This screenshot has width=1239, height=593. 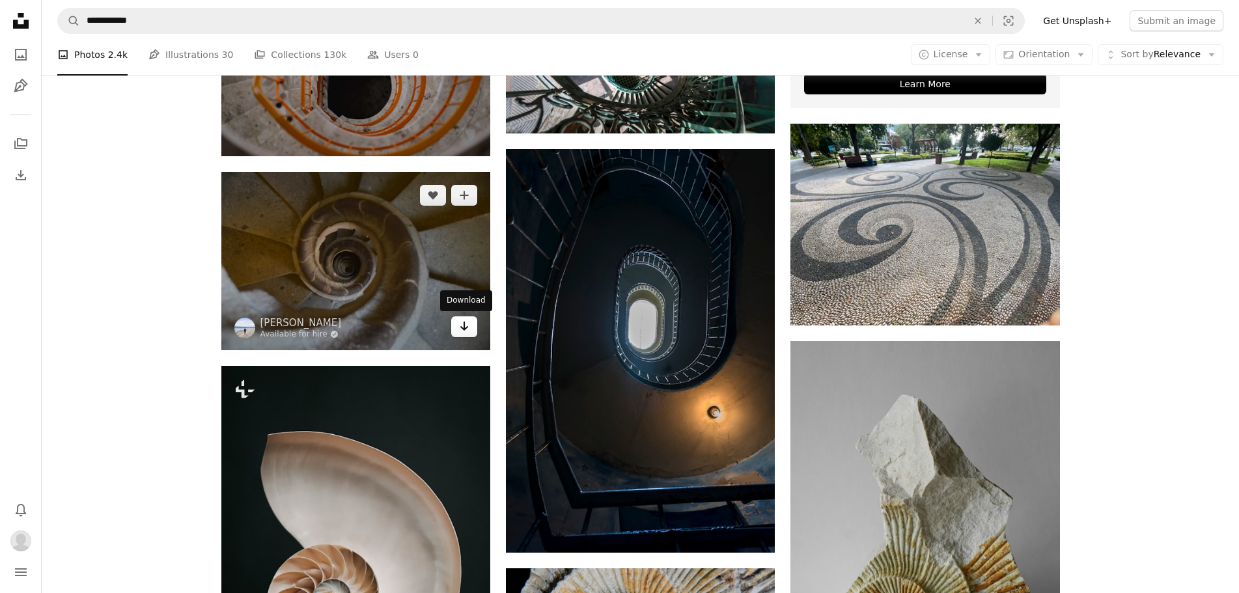 I want to click on div: Learn More, so click(x=924, y=84).